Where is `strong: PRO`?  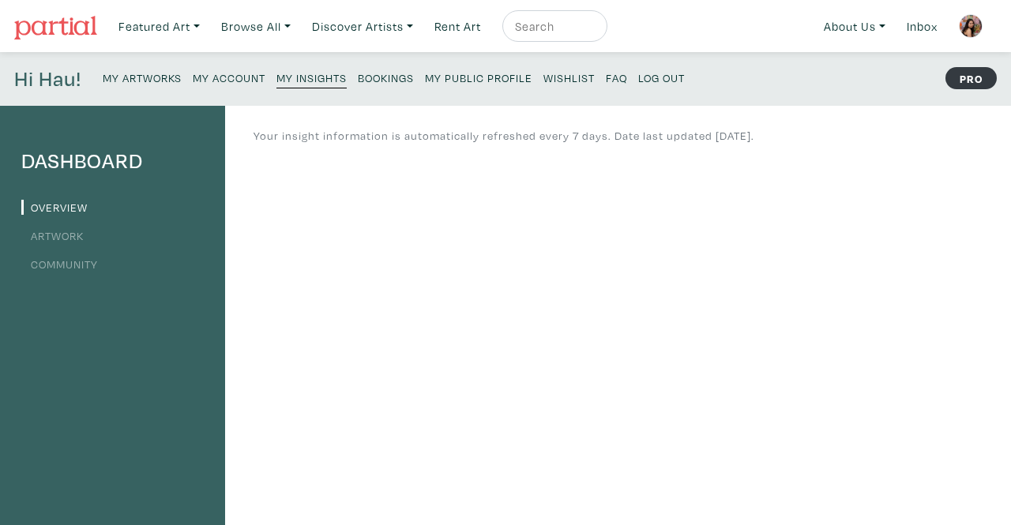
strong: PRO is located at coordinates (971, 78).